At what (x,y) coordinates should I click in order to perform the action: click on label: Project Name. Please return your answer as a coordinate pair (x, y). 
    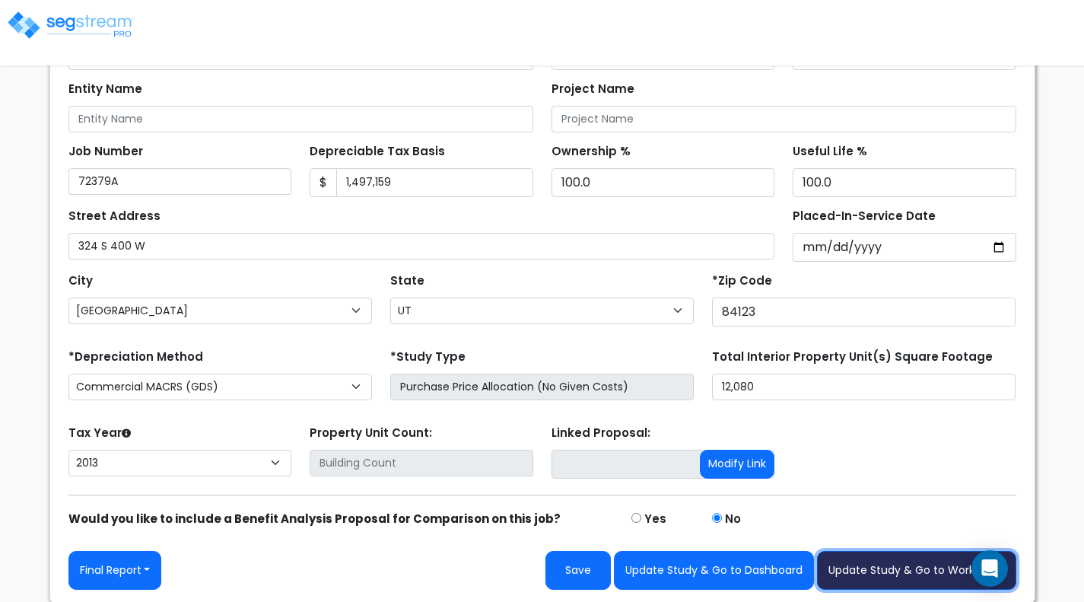
    Looking at the image, I should click on (593, 89).